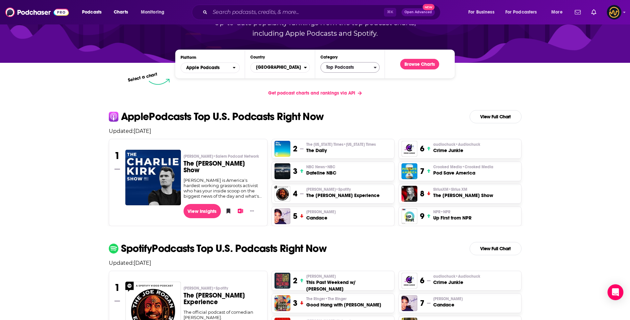 The height and width of the screenshot is (320, 630). Describe the element at coordinates (221, 288) in the screenshot. I see `span: • Spotify` at that location.